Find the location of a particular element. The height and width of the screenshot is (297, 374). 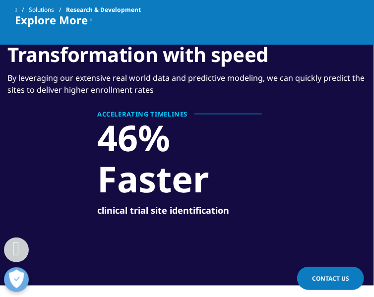

div: Accelerating timelines is located at coordinates (180, 114).